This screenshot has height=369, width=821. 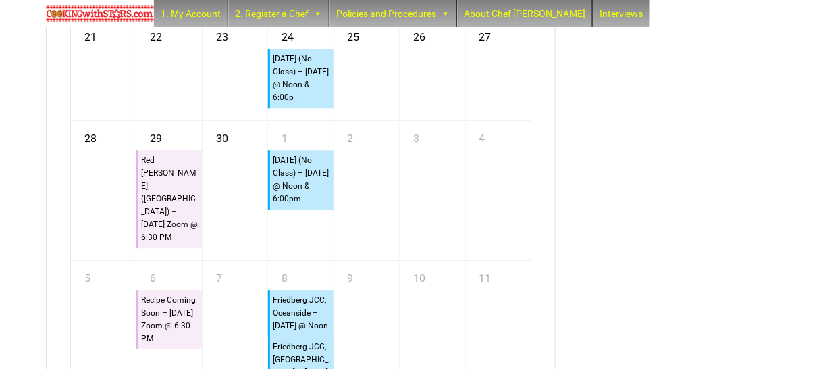 I want to click on a: October 7, 2025, so click(x=219, y=275).